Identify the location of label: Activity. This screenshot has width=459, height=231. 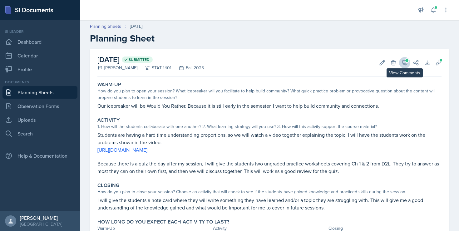
(108, 120).